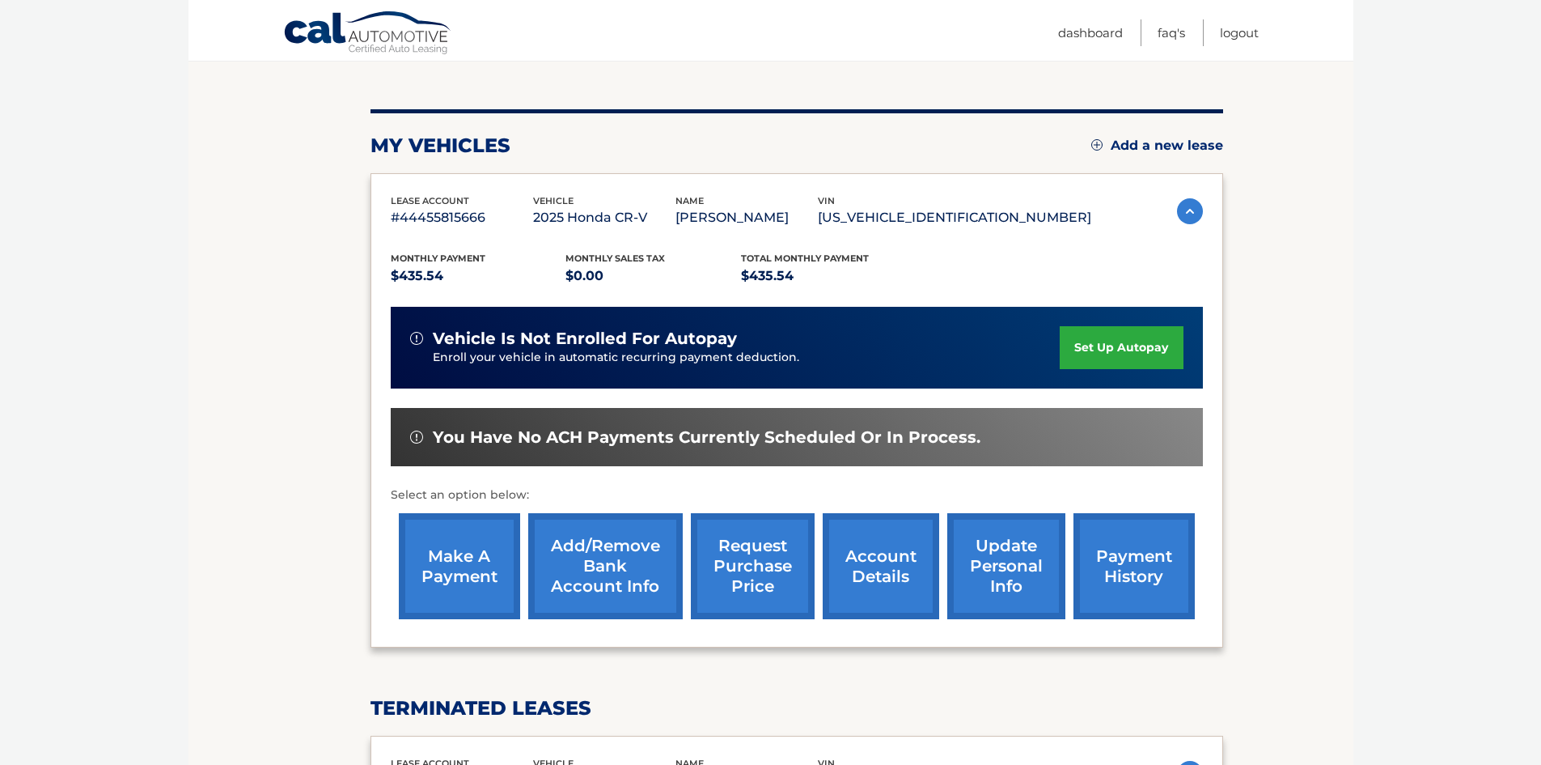 Image resolution: width=1541 pixels, height=765 pixels. I want to click on a: FAQ's, so click(1171, 32).